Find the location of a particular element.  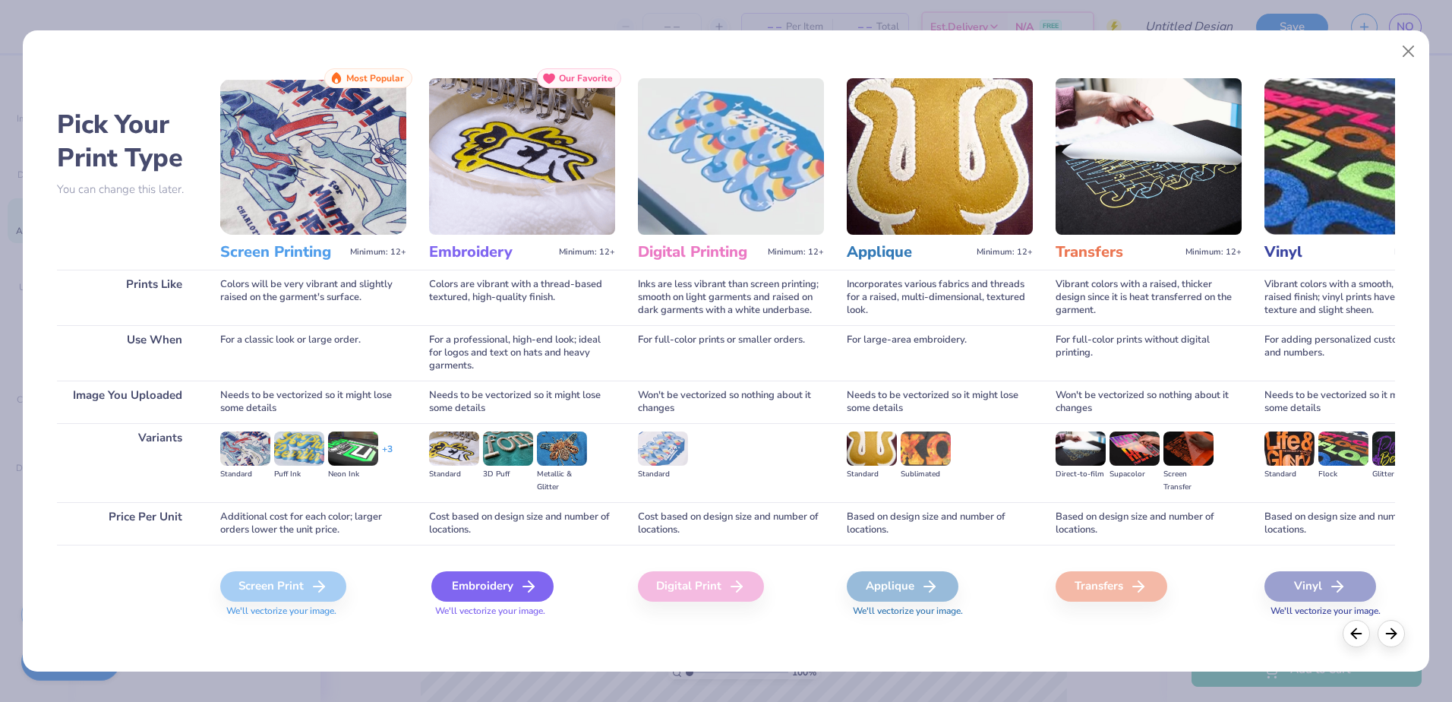

img: Screen Printing is located at coordinates (313, 156).